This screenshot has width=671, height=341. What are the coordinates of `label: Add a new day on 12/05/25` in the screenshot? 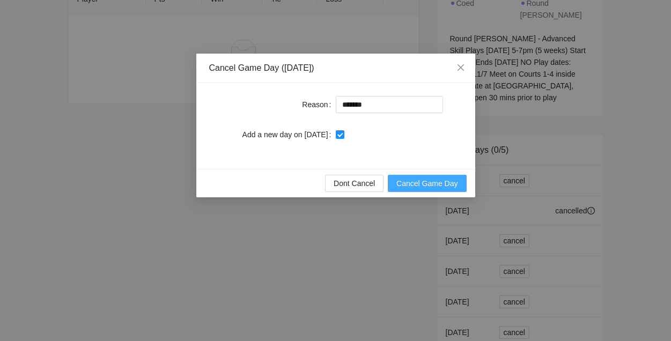 It's located at (289, 135).